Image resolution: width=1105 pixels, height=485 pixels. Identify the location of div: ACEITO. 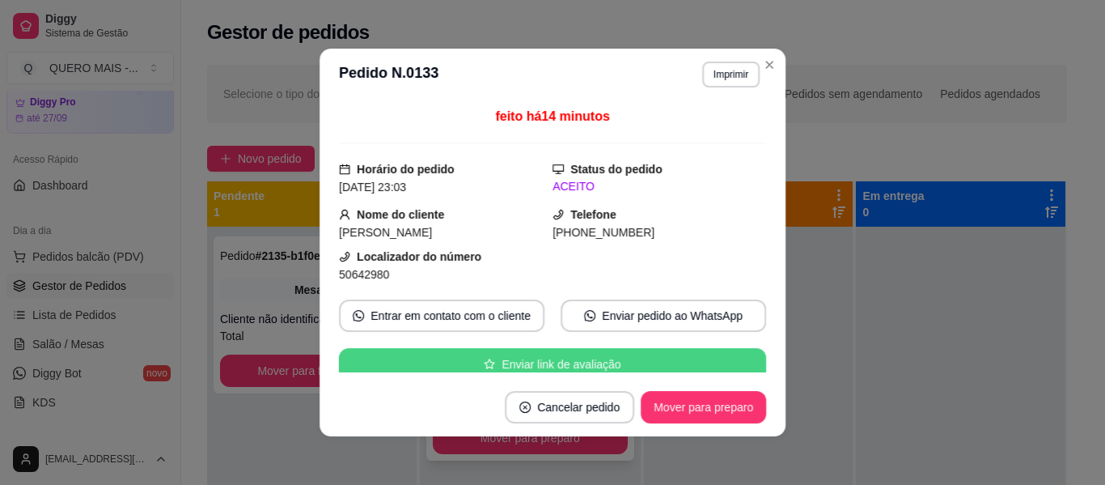
(660, 186).